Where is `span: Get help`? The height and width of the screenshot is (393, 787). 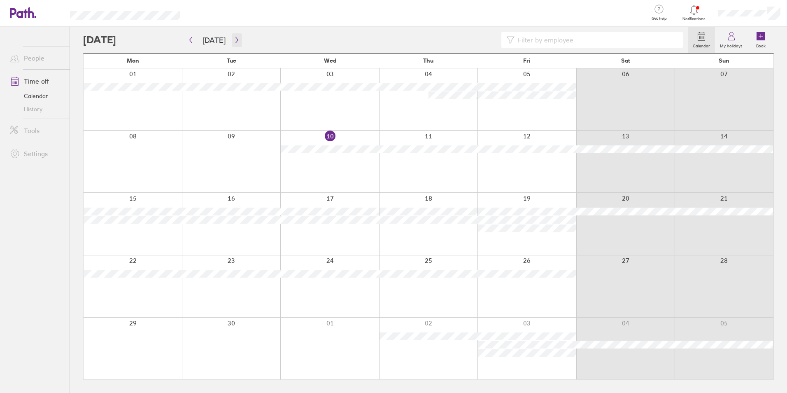
span: Get help is located at coordinates (659, 19).